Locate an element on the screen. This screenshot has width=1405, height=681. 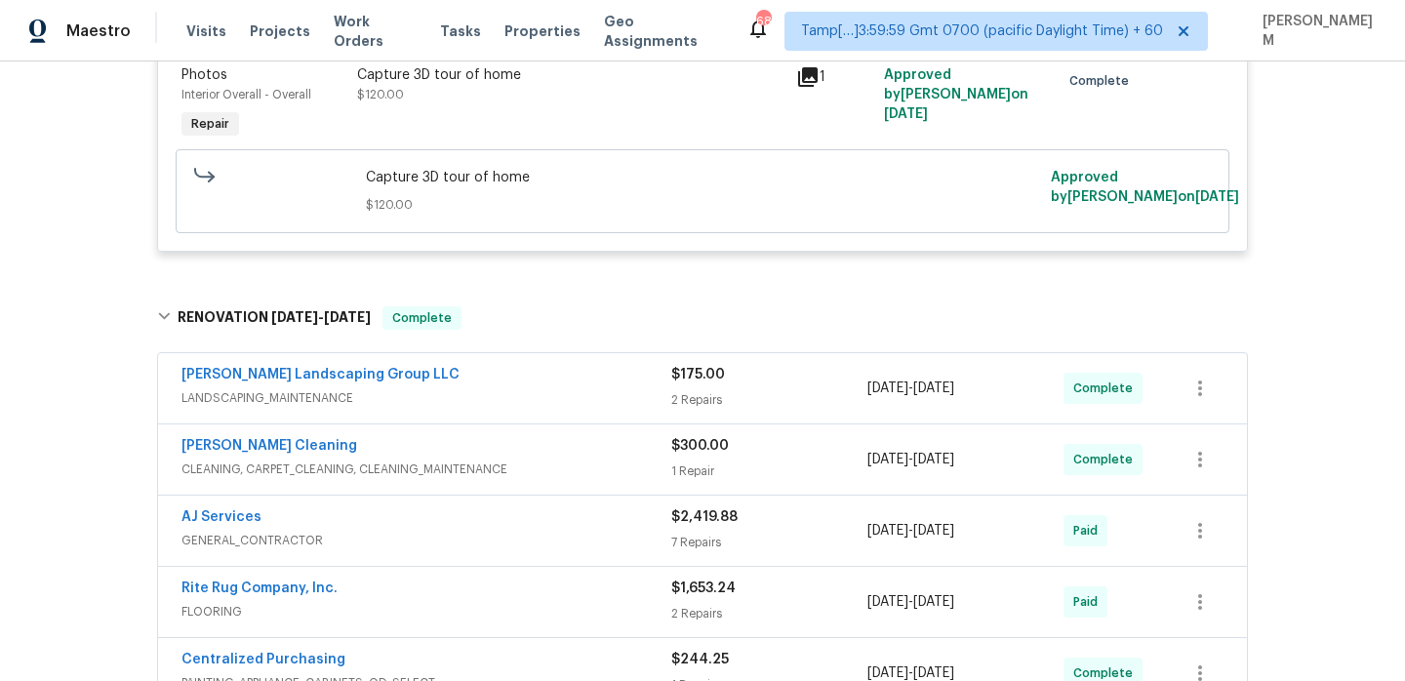
span: Maestro is located at coordinates (99, 31).